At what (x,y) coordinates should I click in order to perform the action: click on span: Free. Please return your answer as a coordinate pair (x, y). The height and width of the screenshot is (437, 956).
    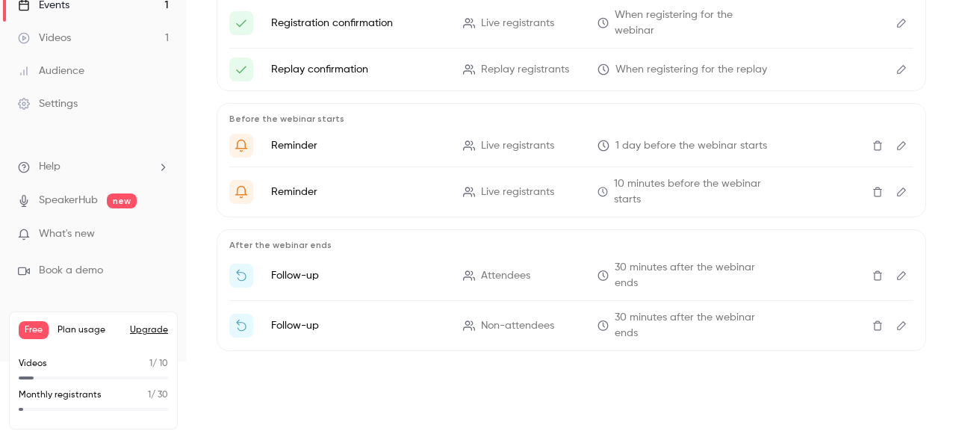
    Looking at the image, I should click on (34, 330).